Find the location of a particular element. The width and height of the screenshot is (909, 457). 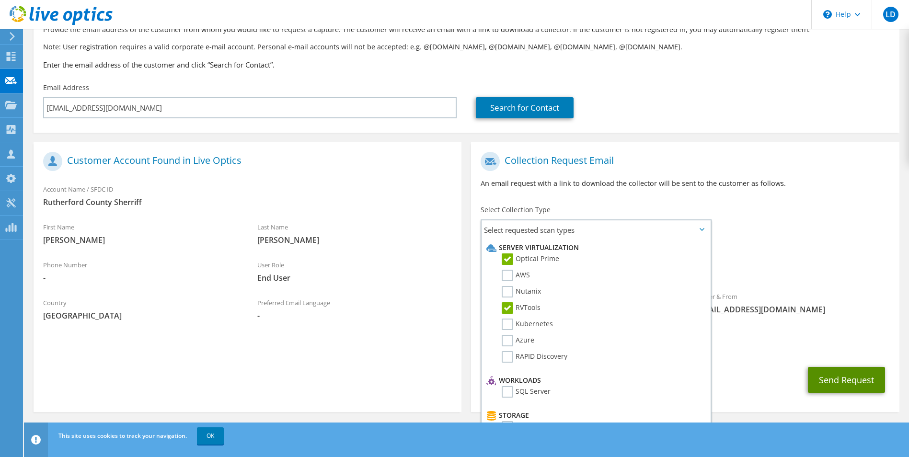

h1: Collection Request Email is located at coordinates (682, 161).